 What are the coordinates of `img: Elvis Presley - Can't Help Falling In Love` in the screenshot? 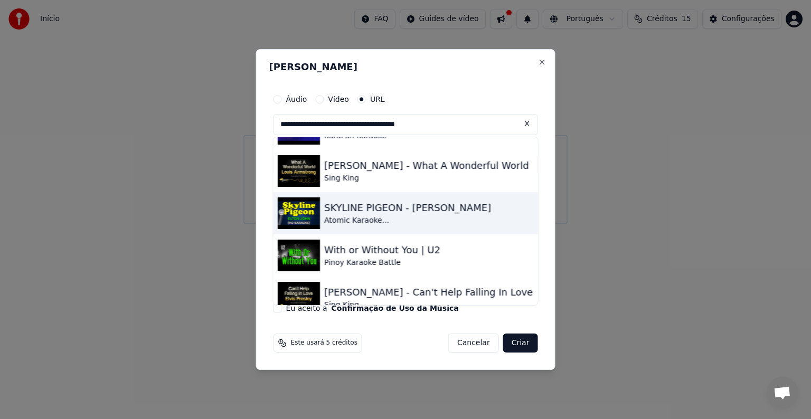 It's located at (299, 298).